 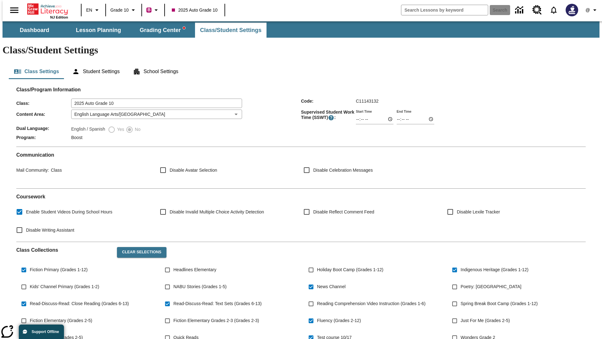 What do you see at coordinates (153, 10) in the screenshot?
I see `button: Boost Class color is violet red. Change class color` at bounding box center [153, 10].